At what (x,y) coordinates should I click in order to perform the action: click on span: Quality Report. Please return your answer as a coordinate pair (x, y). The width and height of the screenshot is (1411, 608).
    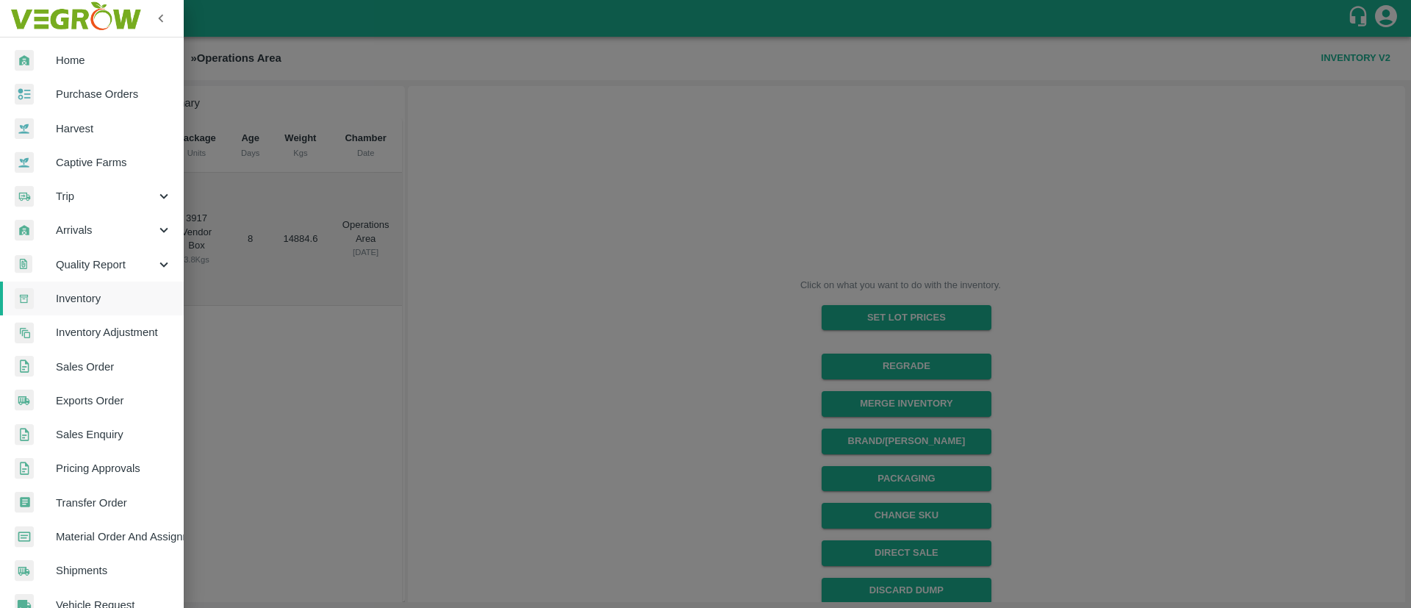
    Looking at the image, I should click on (106, 264).